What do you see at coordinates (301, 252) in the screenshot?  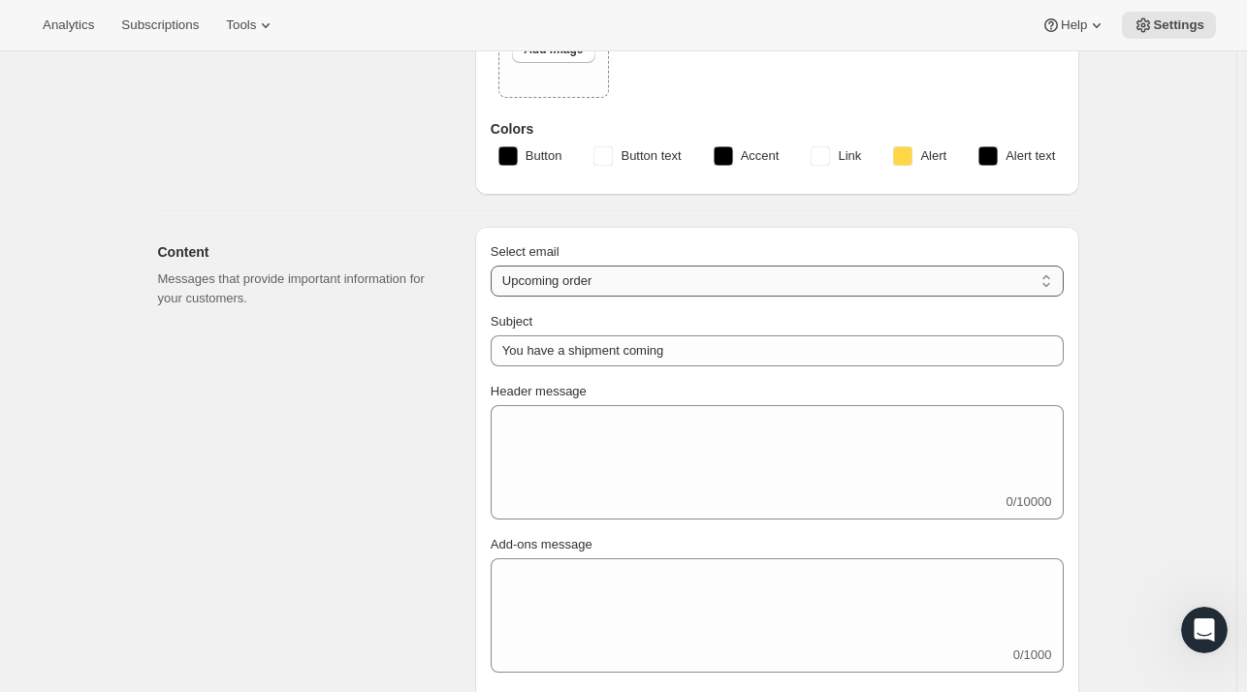 I see `h2: Content` at bounding box center [301, 252].